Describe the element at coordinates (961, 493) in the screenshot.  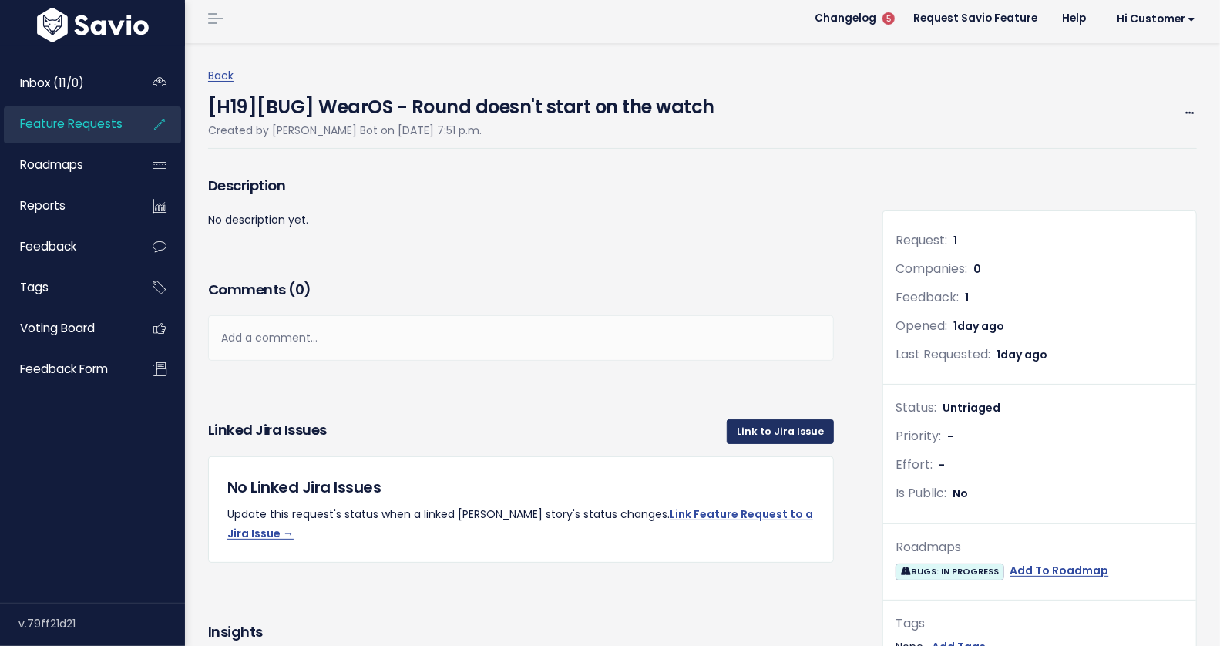
I see `span: No` at that location.